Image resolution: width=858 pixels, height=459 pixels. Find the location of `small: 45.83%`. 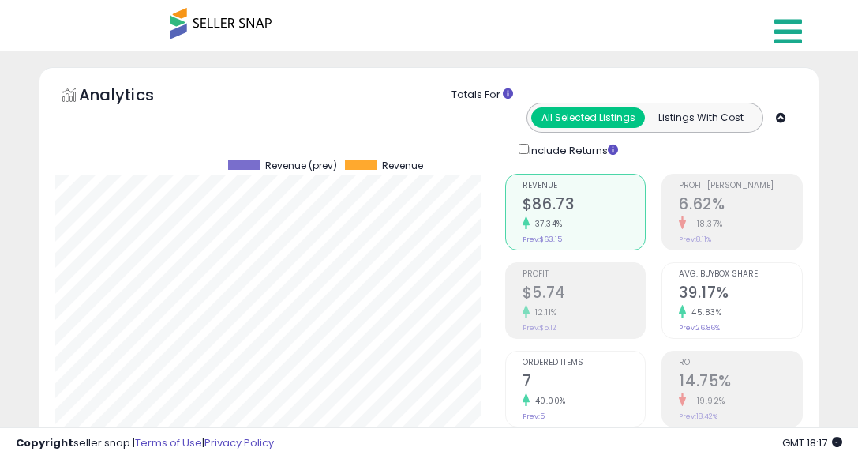

small: 45.83% is located at coordinates (703, 312).